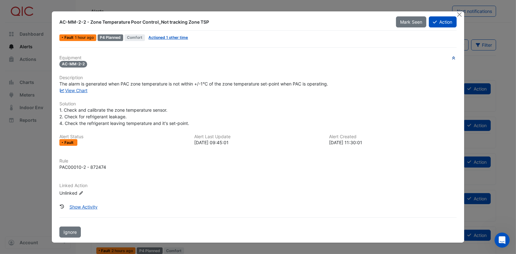 The image size is (516, 254). Describe the element at coordinates (168, 37) in the screenshot. I see `a: Actioned 1 other time` at that location.